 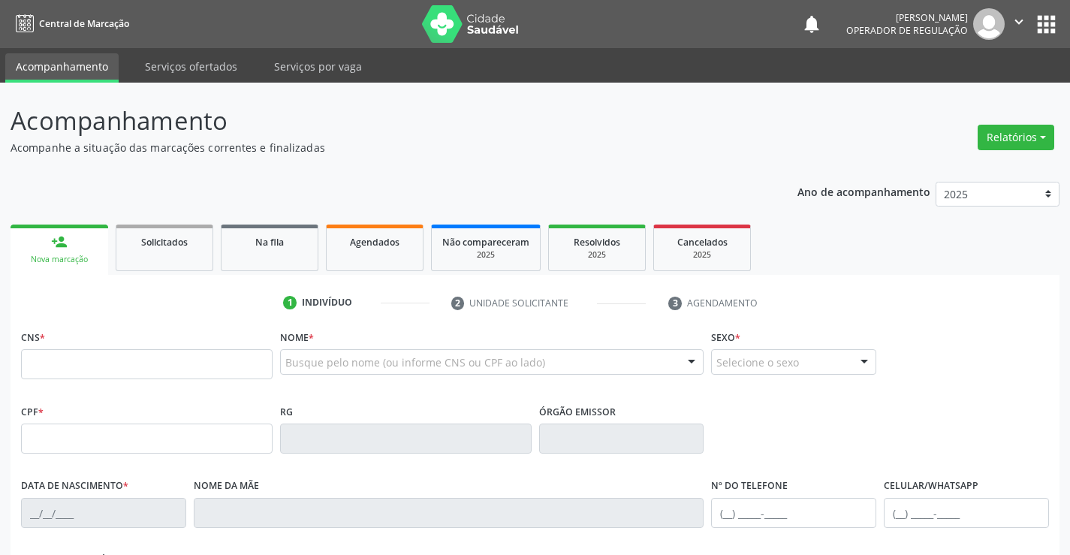 I want to click on button: apps, so click(x=1046, y=24).